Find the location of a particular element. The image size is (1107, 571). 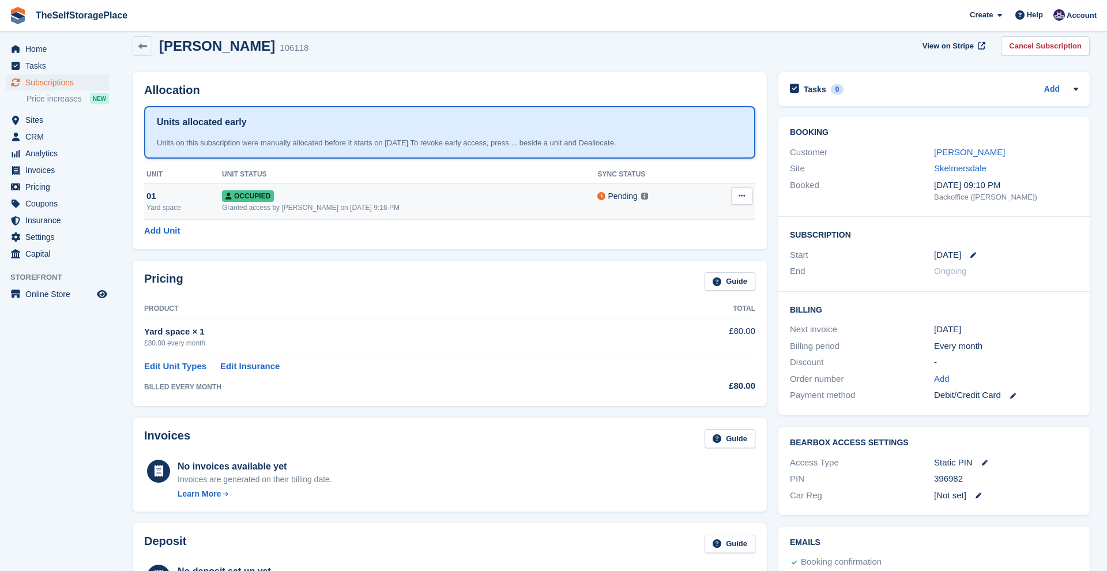

span: View on Stripe is located at coordinates (948, 46).